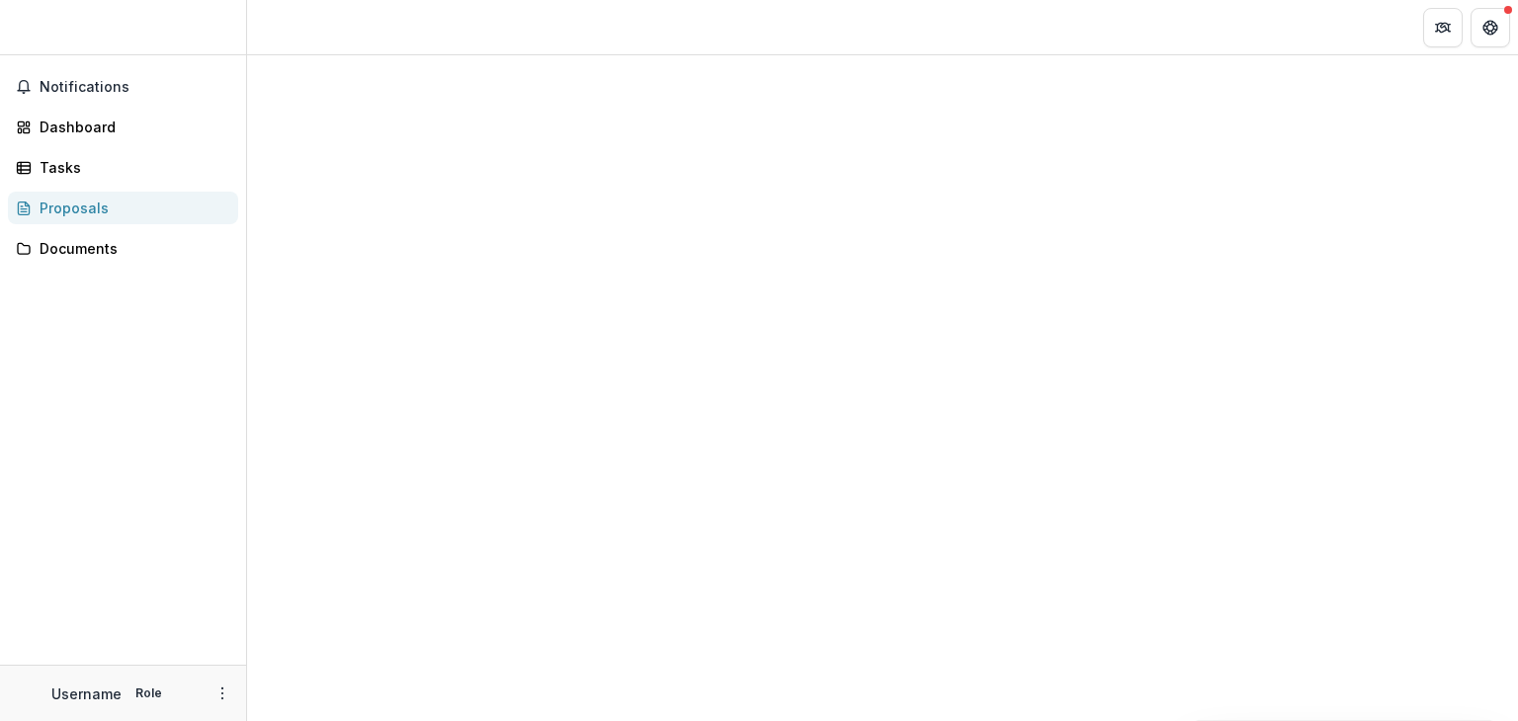 Image resolution: width=1518 pixels, height=721 pixels. I want to click on div: Dashboard, so click(130, 126).